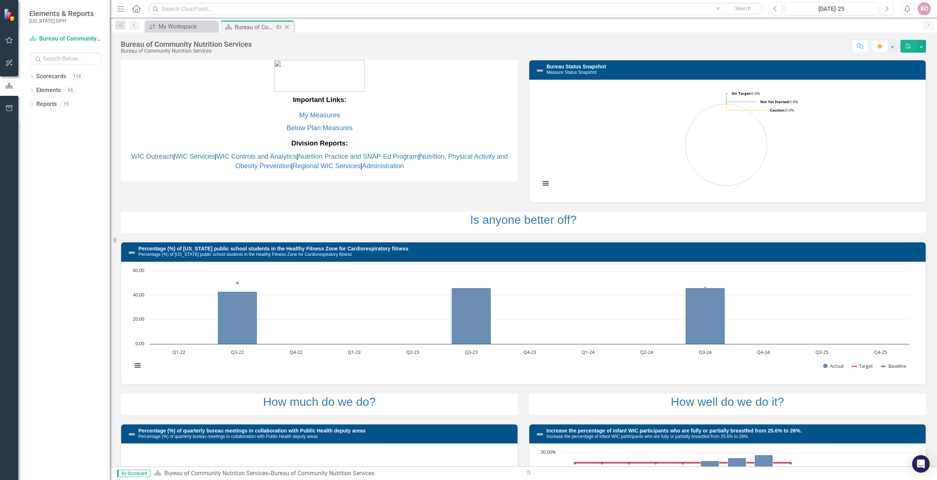 This screenshot has width=937, height=480. I want to click on span: Search, so click(743, 8).